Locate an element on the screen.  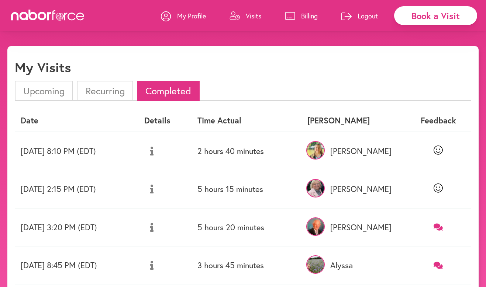
a: Logout is located at coordinates (359, 16).